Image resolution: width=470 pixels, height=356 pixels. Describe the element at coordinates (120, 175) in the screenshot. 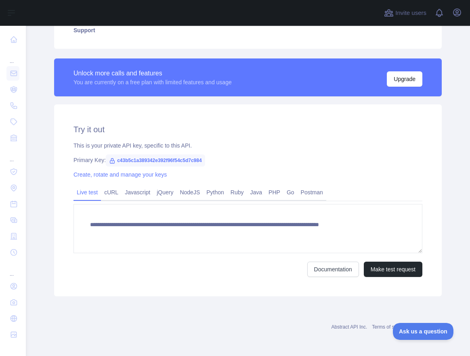

I see `a: Create, rotate and manage your keys` at that location.